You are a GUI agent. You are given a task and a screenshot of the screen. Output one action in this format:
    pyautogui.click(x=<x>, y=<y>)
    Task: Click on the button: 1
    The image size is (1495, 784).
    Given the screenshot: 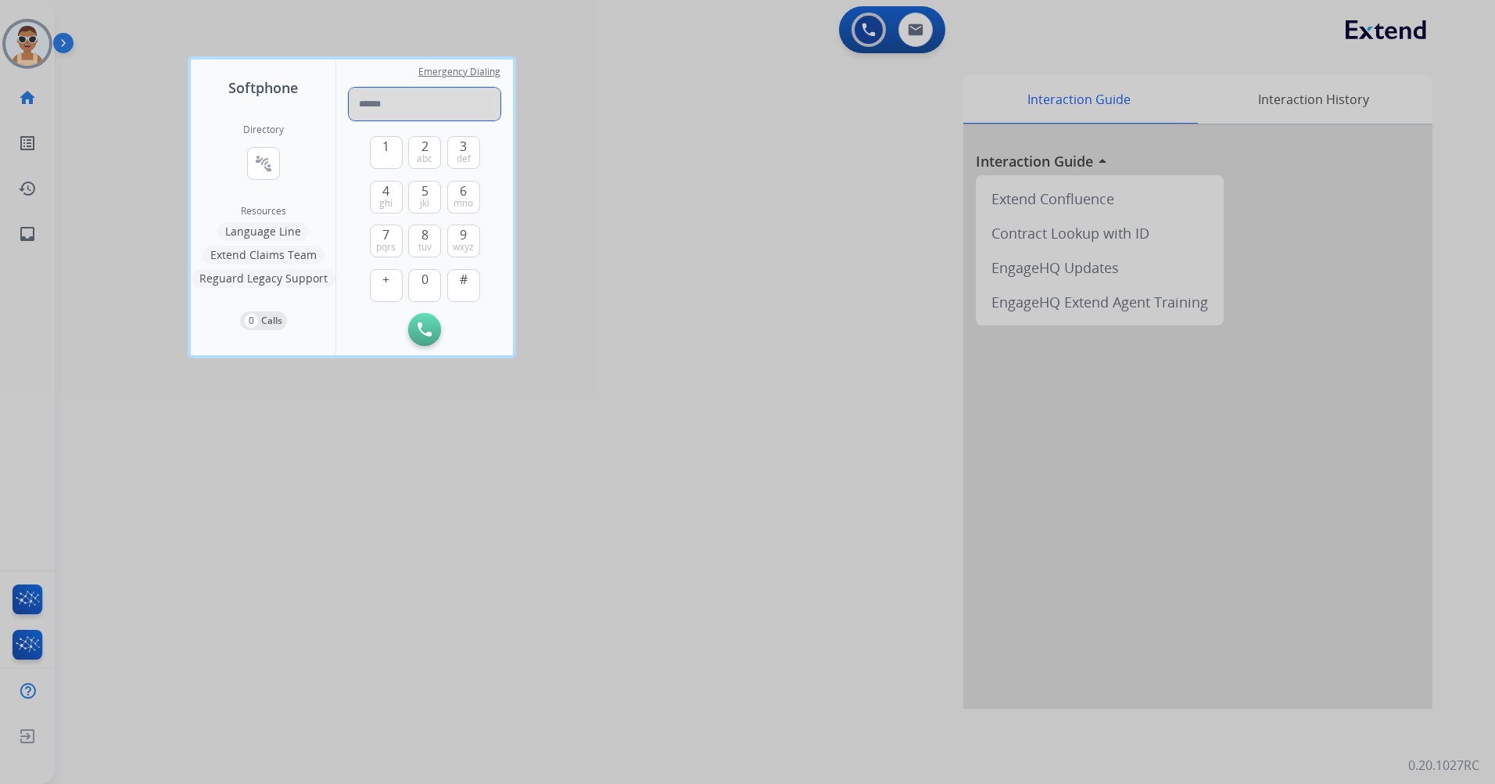 What is the action you would take?
    pyautogui.click(x=386, y=152)
    